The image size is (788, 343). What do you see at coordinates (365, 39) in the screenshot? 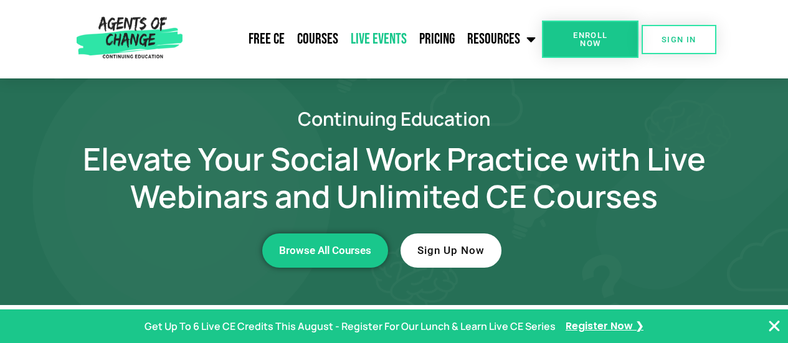
I see `nav: Menu` at bounding box center [365, 39].